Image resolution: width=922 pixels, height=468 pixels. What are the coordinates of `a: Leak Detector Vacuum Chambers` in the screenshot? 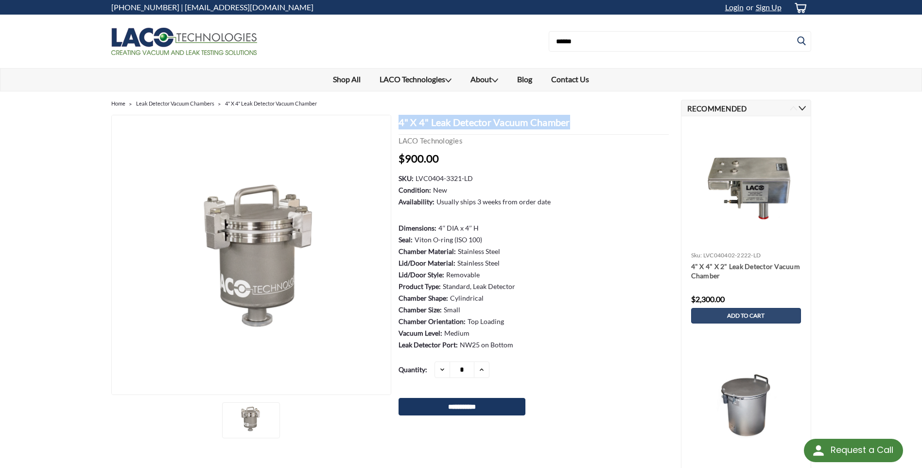 It's located at (175, 103).